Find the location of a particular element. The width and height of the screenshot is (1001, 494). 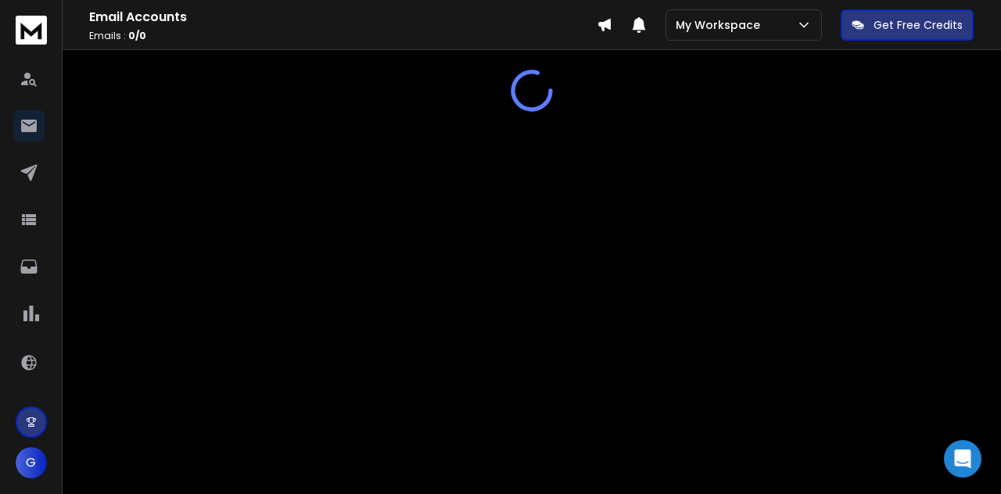

p: My Workspace is located at coordinates (721, 25).